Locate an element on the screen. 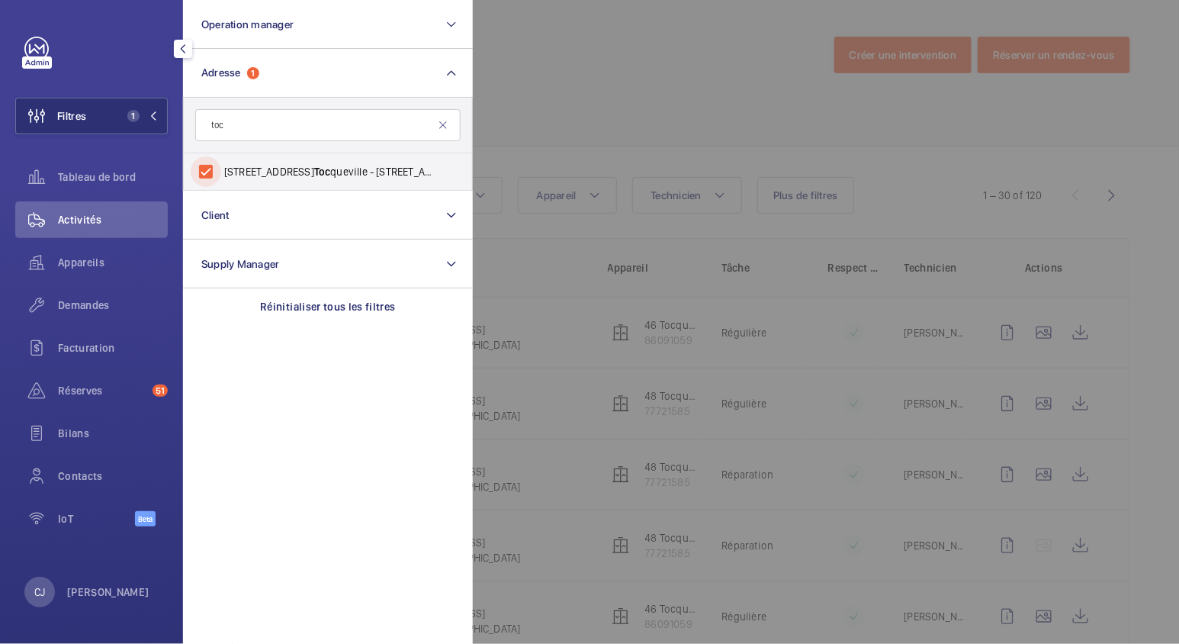  span: Filtres is located at coordinates (72, 116).